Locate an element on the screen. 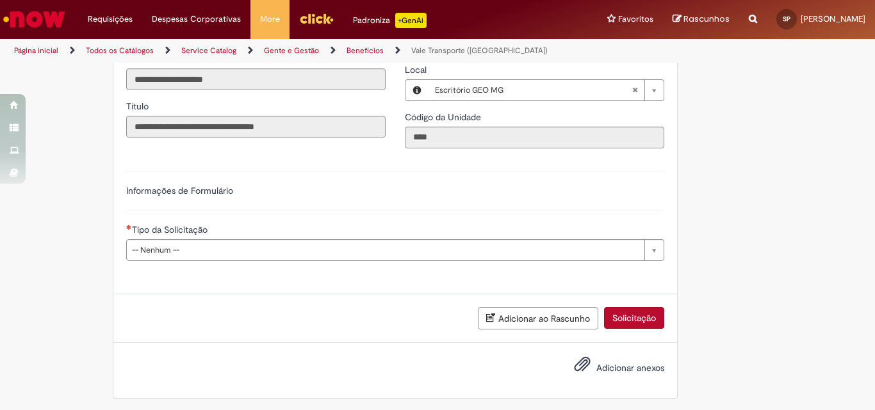  p: +GenAi is located at coordinates (410, 20).